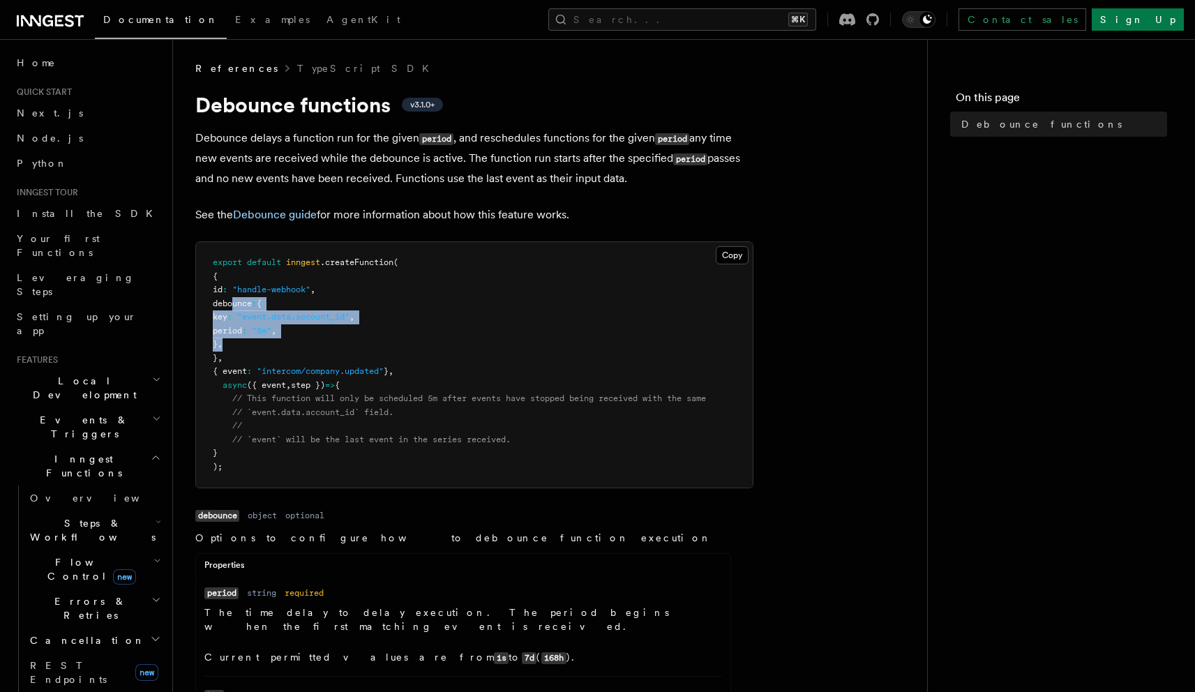 The height and width of the screenshot is (692, 1195). I want to click on span: step }), so click(308, 385).